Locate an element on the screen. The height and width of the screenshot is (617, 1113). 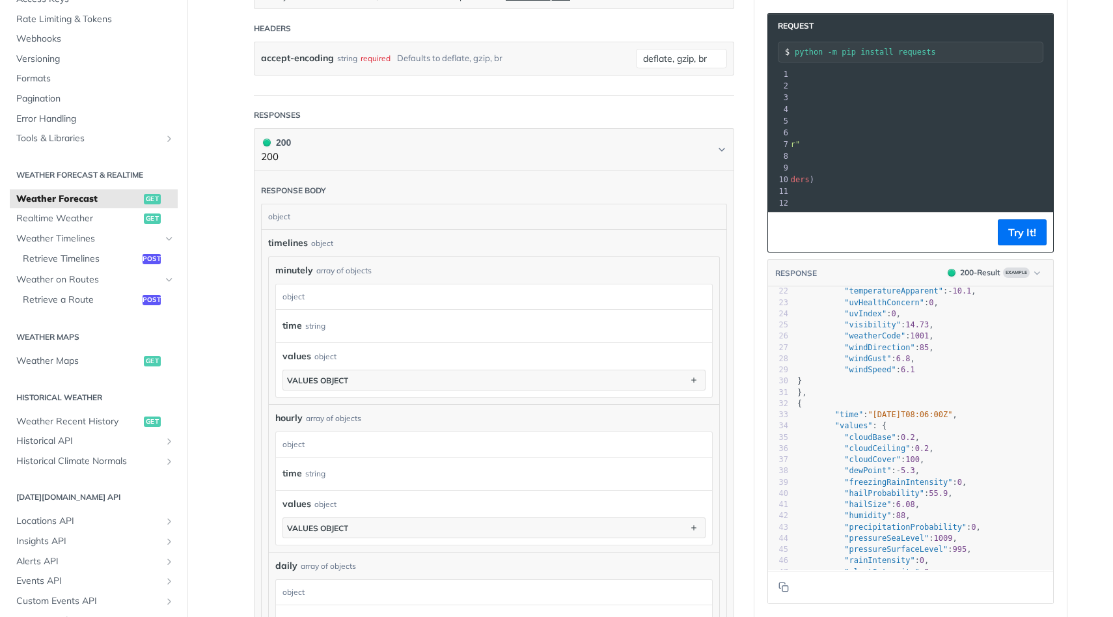
span: "pressureSurfaceLevel" is located at coordinates (895, 549).